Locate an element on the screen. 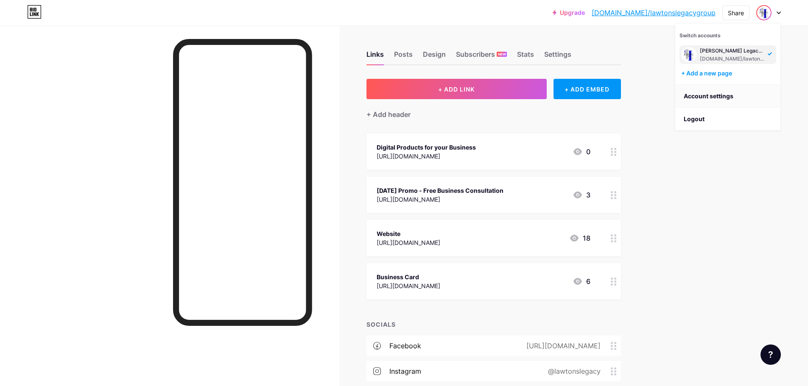  div: Settings is located at coordinates (558, 57).